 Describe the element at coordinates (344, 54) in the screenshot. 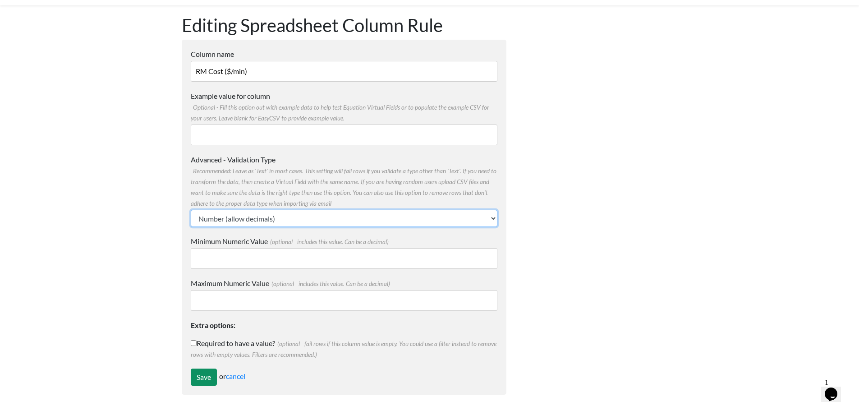

I see `label: Column name` at that location.